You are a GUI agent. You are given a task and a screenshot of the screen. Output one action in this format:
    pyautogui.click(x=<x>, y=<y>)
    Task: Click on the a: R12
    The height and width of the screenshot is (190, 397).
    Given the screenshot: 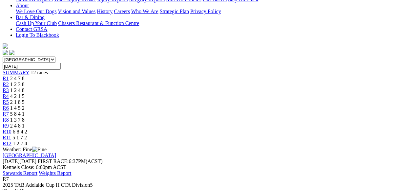 What is the action you would take?
    pyautogui.click(x=7, y=143)
    